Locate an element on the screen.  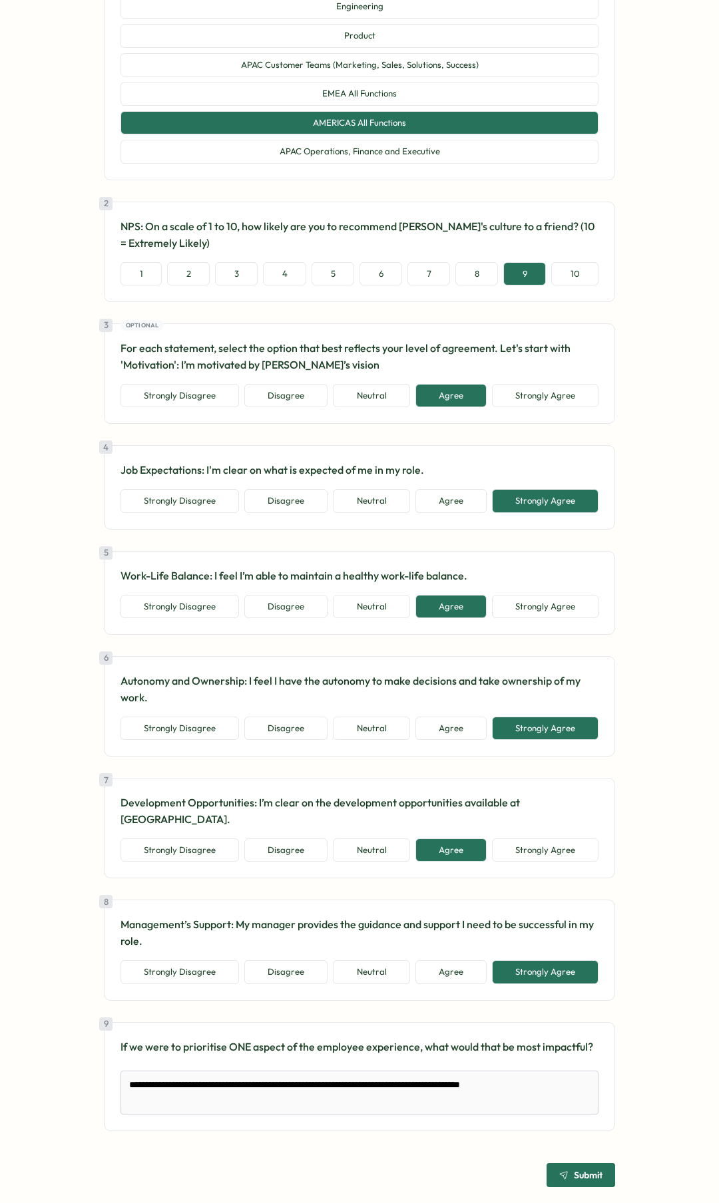
button: 2 is located at coordinates (188, 274).